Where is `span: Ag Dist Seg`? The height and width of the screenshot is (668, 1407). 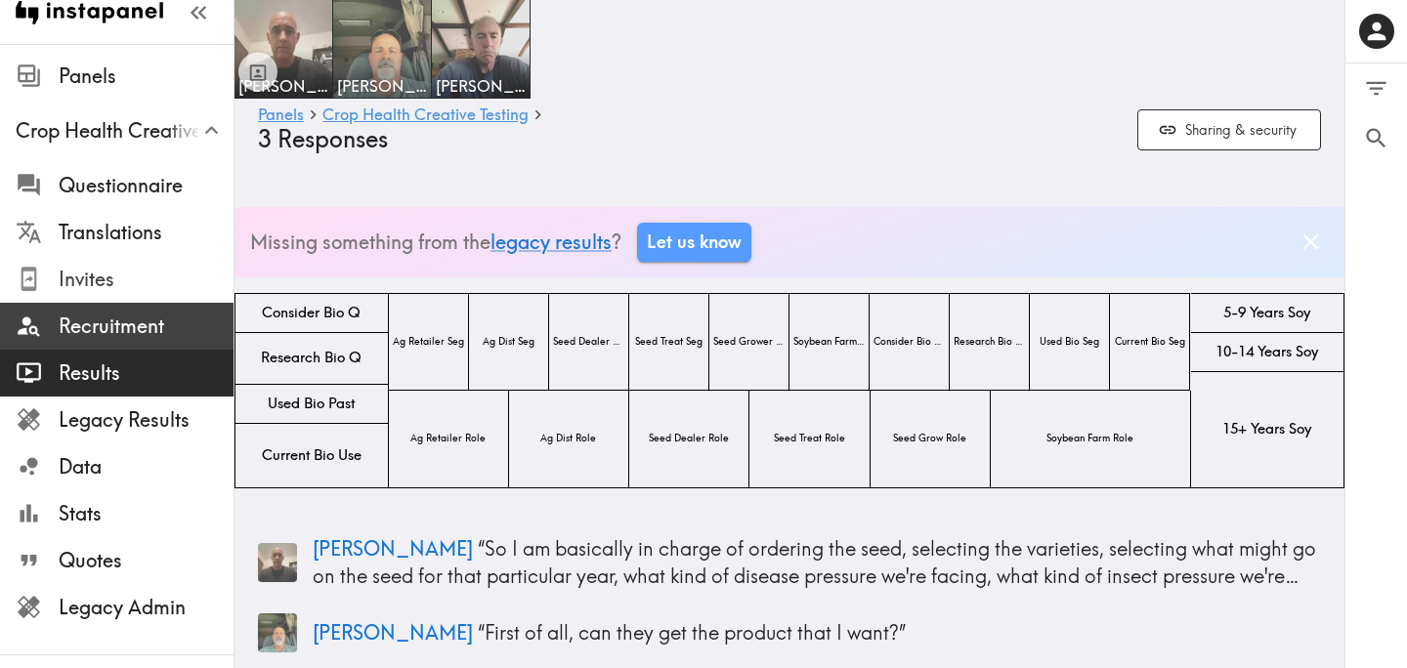 span: Ag Dist Seg is located at coordinates (508, 342).